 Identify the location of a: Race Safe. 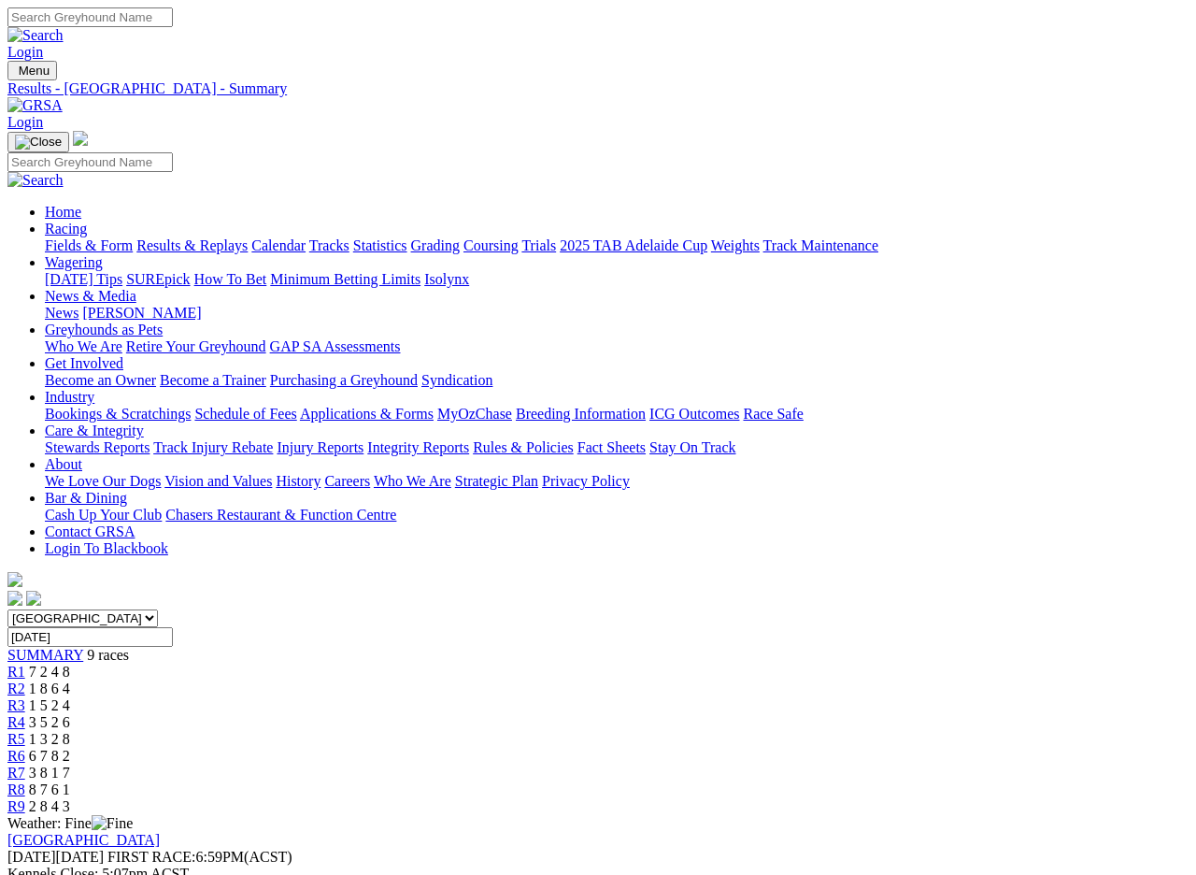
(773, 413).